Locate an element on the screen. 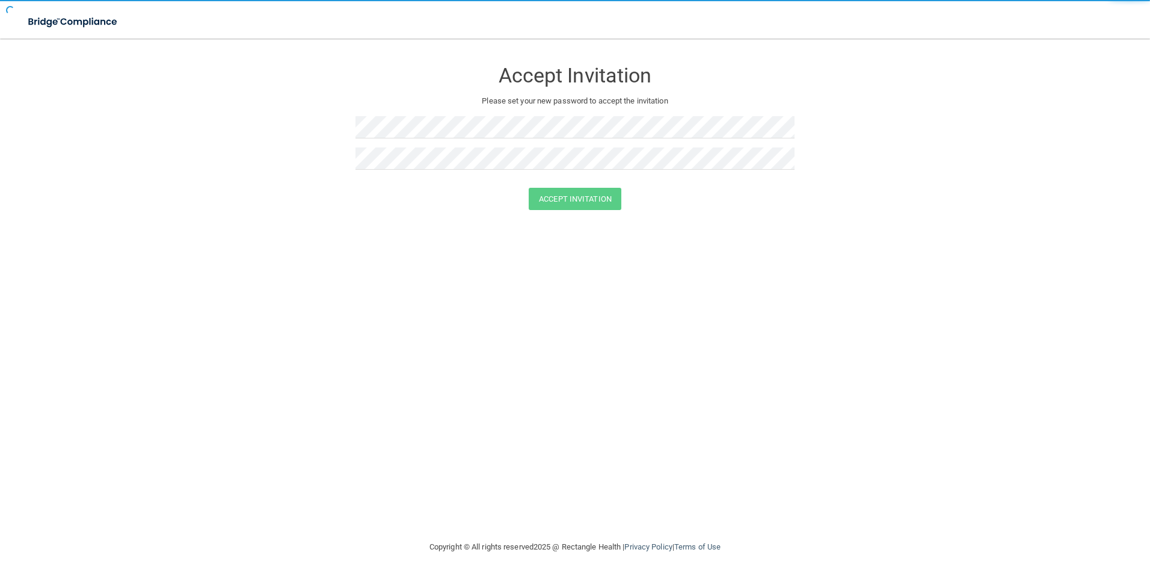 This screenshot has height=579, width=1150. h3: Accept Invitation is located at coordinates (575, 75).